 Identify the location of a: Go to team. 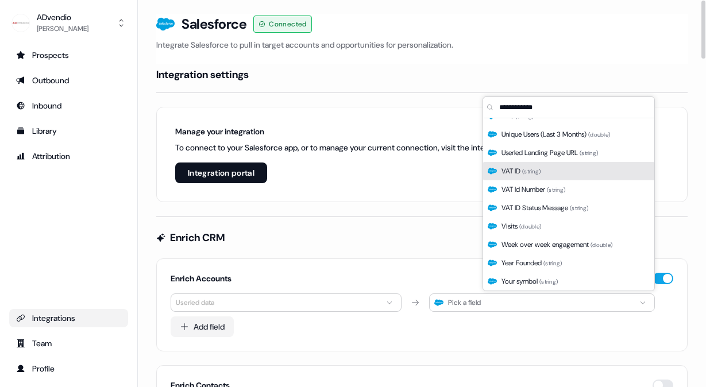
(68, 344).